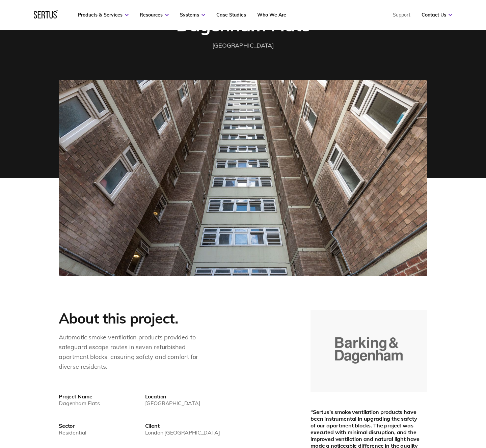 The image size is (486, 448). What do you see at coordinates (436, 15) in the screenshot?
I see `a: Contact Us` at bounding box center [436, 15].